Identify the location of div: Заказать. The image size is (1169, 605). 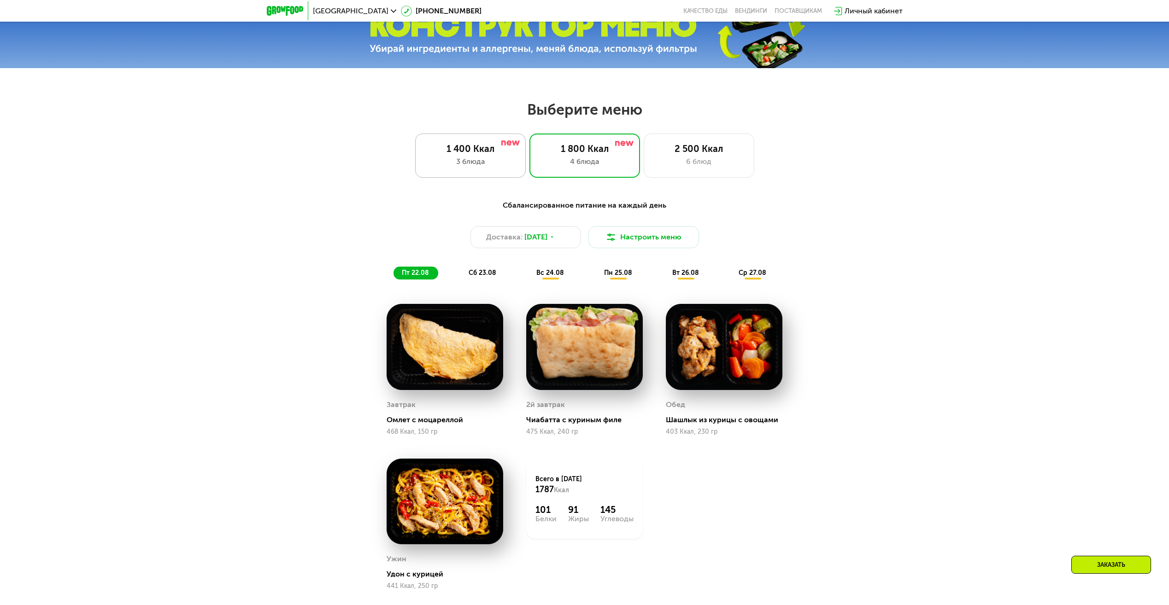
(1111, 565).